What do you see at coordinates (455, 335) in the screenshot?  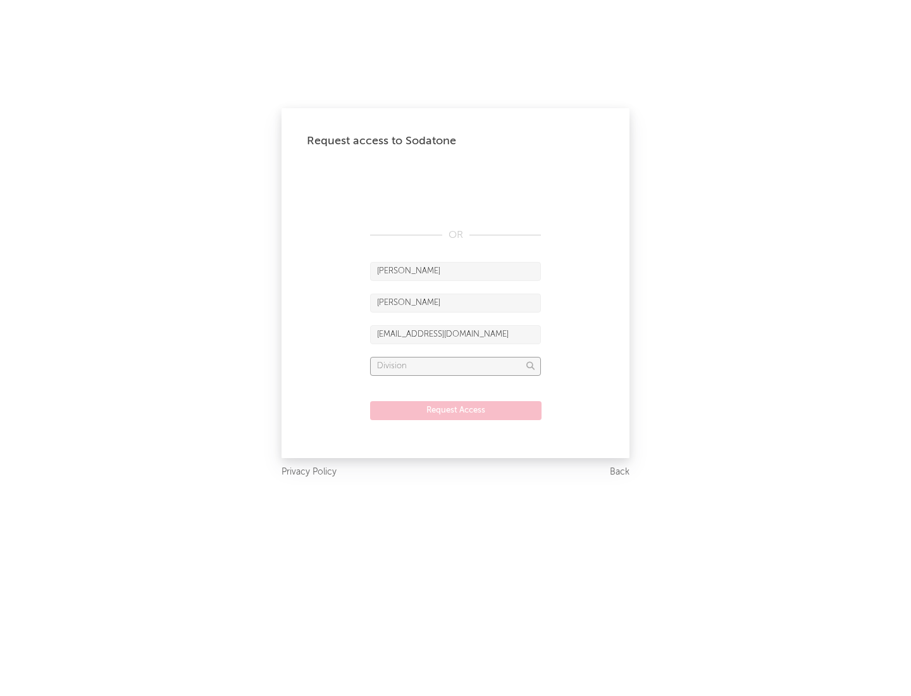 I see `input: Email` at bounding box center [455, 335].